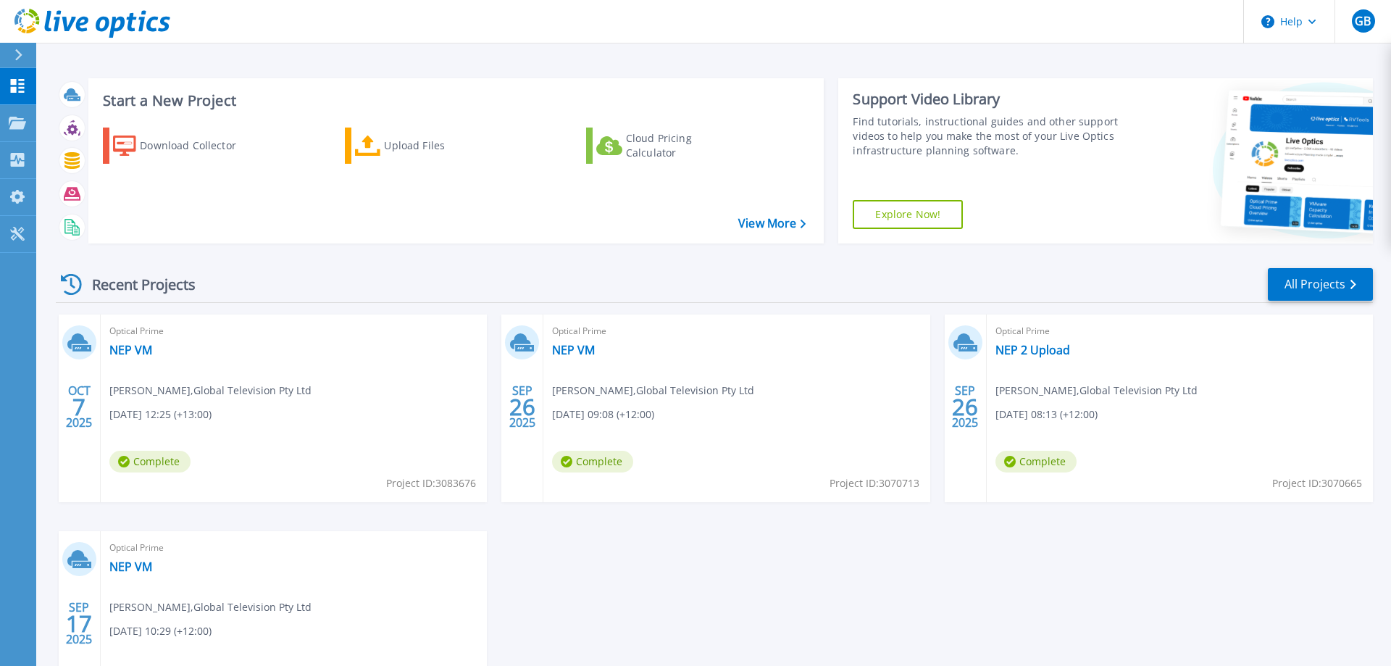 The height and width of the screenshot is (666, 1391). I want to click on span: Project ID: 3083676, so click(431, 483).